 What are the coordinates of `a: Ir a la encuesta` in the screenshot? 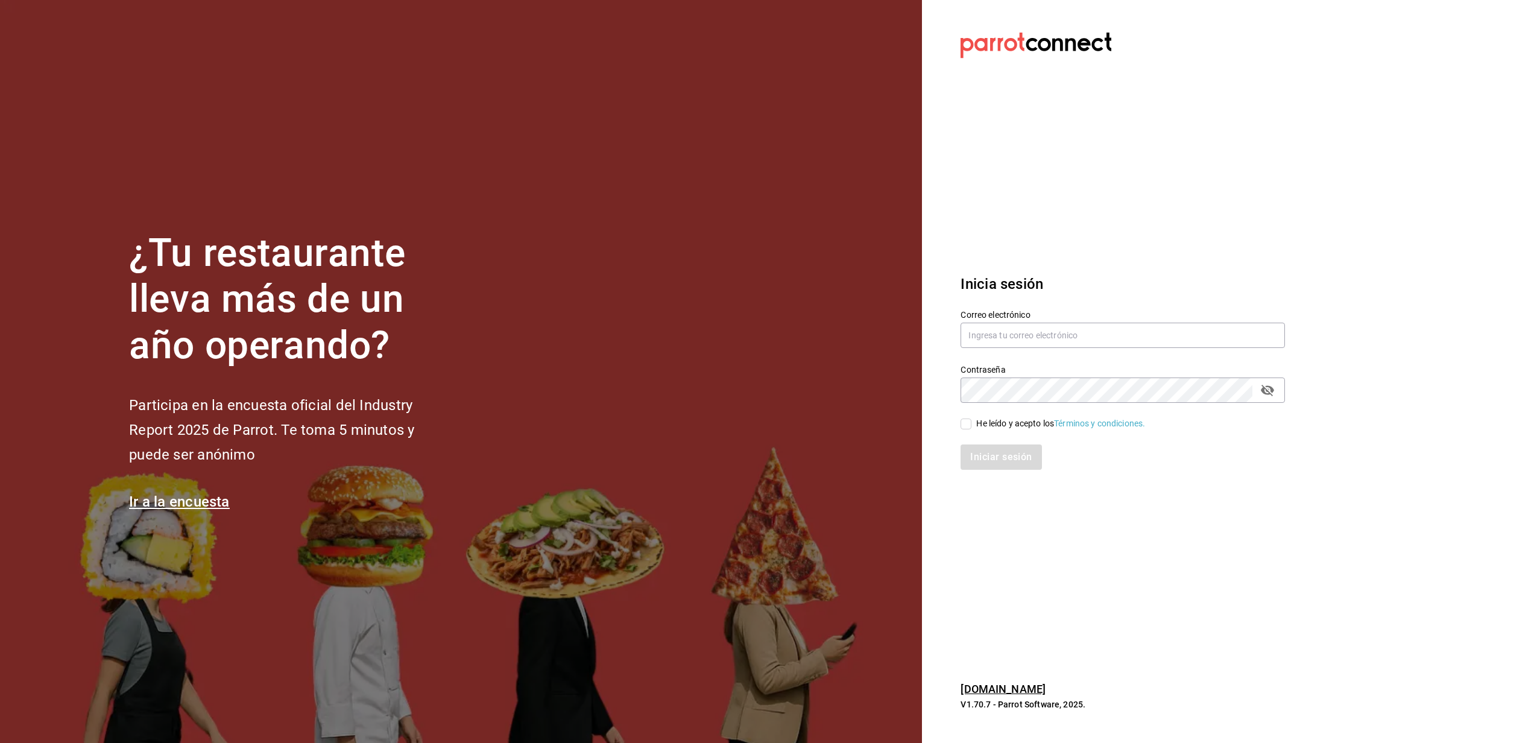 It's located at (179, 502).